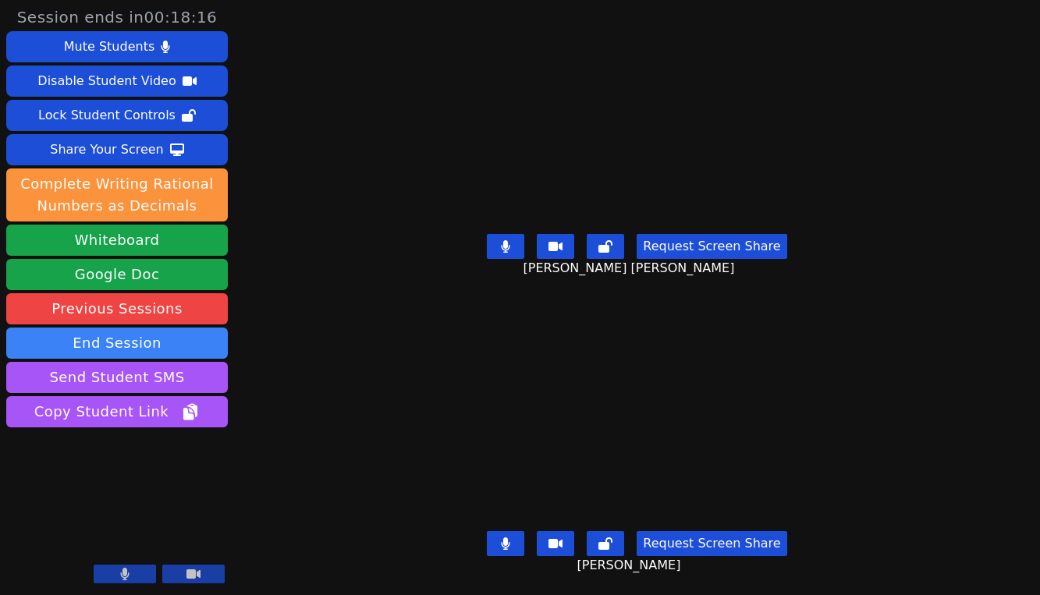 This screenshot has width=1040, height=595. I want to click on button: Copy Student Link, so click(117, 412).